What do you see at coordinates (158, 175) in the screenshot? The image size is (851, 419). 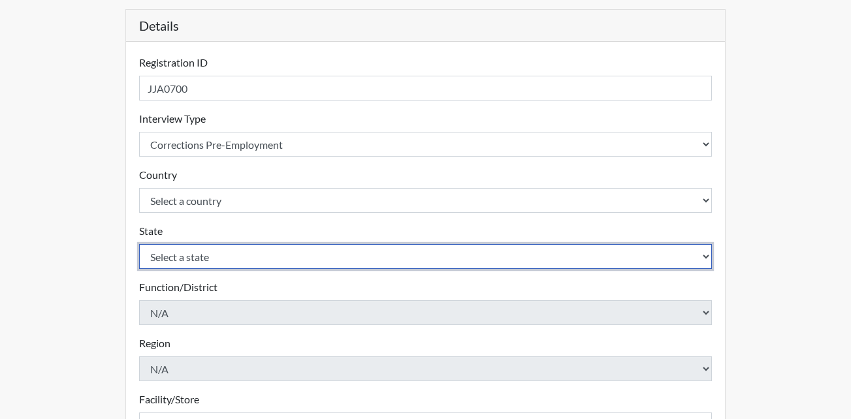 I see `label: Country` at bounding box center [158, 175].